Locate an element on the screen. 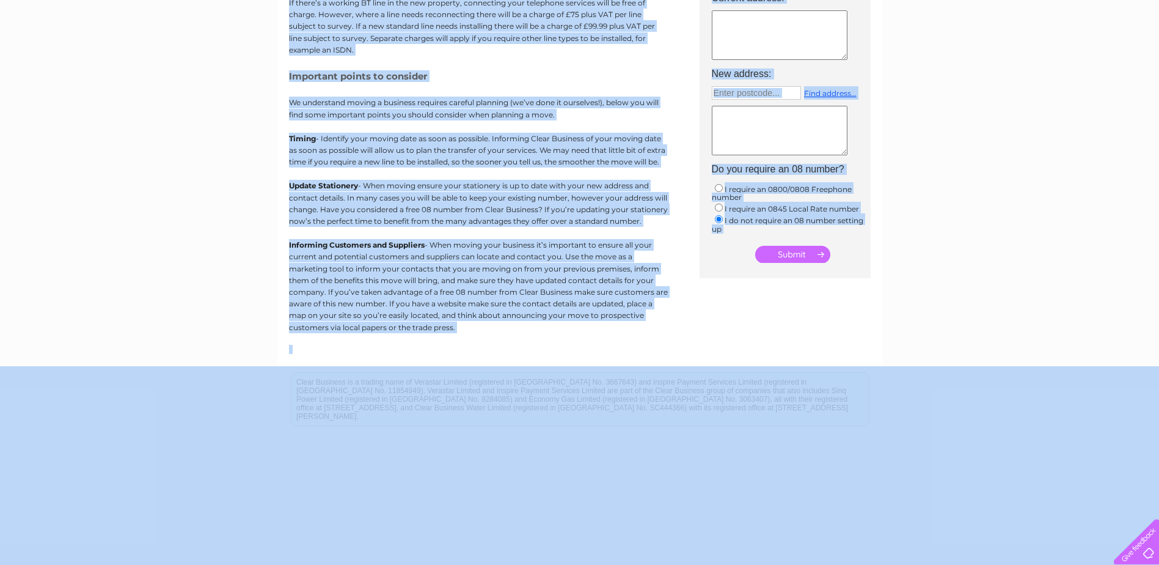  th: New address: is located at coordinates (791, 74).